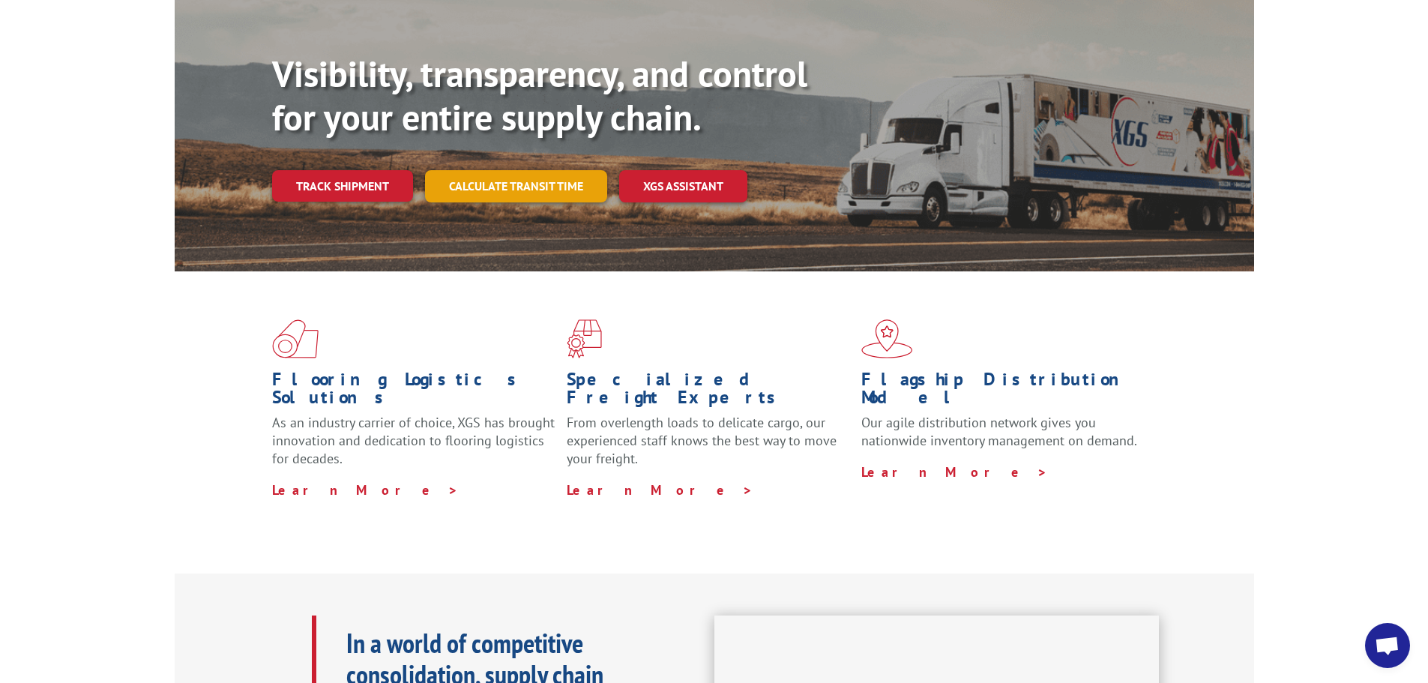 The image size is (1428, 683). What do you see at coordinates (516, 186) in the screenshot?
I see `a: Calculate transit time` at bounding box center [516, 186].